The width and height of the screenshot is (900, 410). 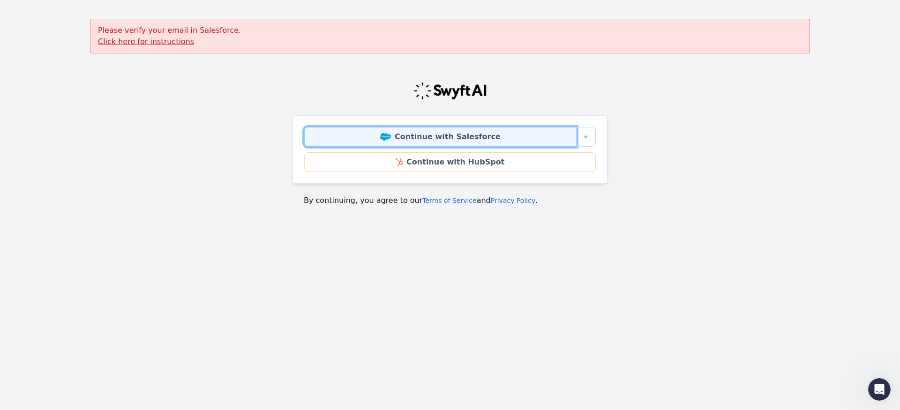 I want to click on p: By continuing, you agree to our and ., so click(x=450, y=201).